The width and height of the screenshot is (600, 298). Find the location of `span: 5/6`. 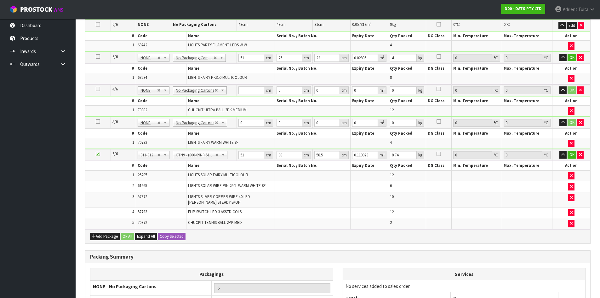

span: 5/6 is located at coordinates (115, 121).